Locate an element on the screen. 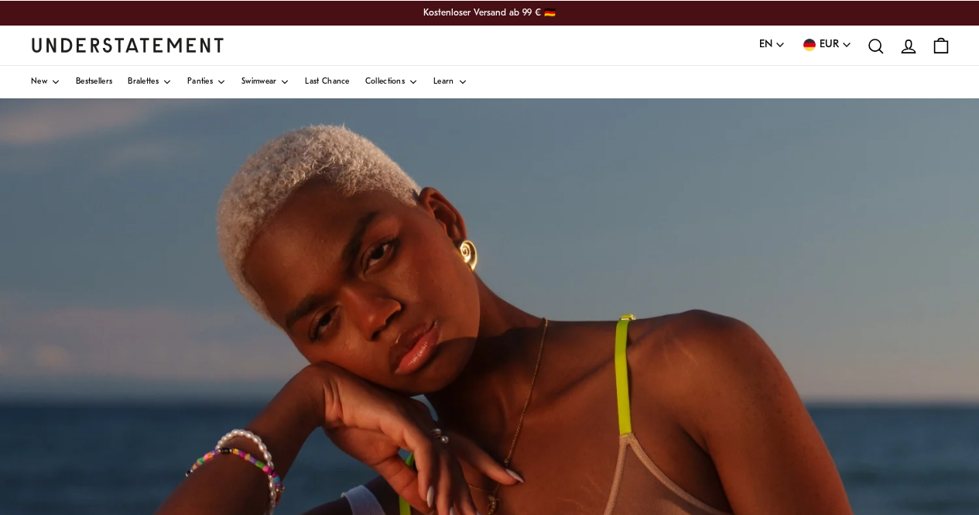  a: Last Chance is located at coordinates (327, 82).